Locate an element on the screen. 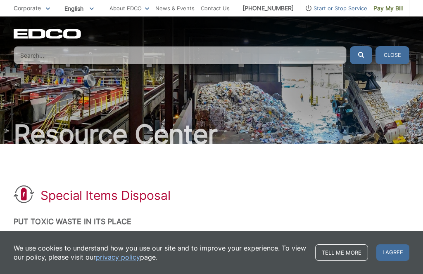 This screenshot has width=423, height=274. h2: Put Toxic Waste In Its Place is located at coordinates (211, 222).